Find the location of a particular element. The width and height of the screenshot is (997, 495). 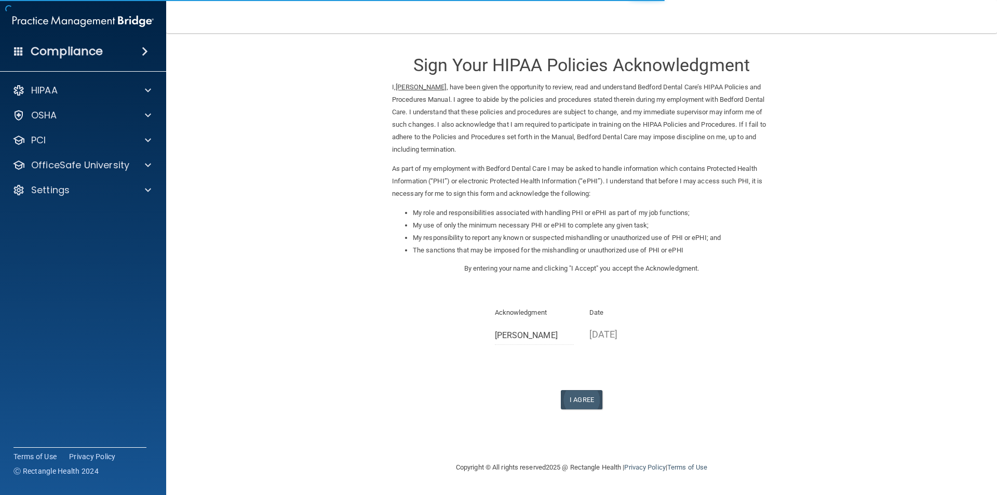

p: OfficeSafe University is located at coordinates (80, 165).